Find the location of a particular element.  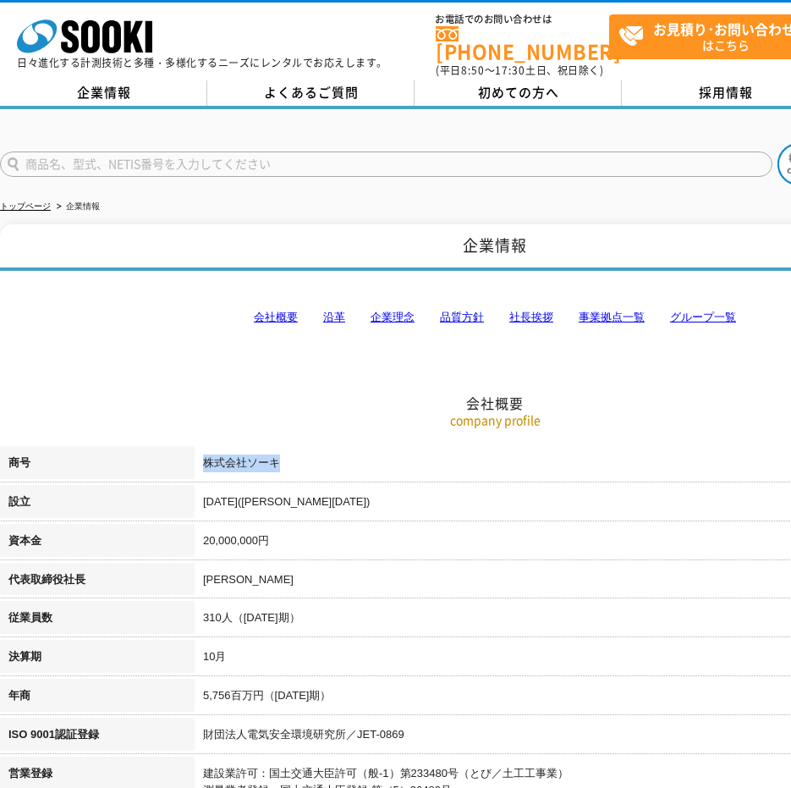

a: 会社概要 is located at coordinates (276, 316).